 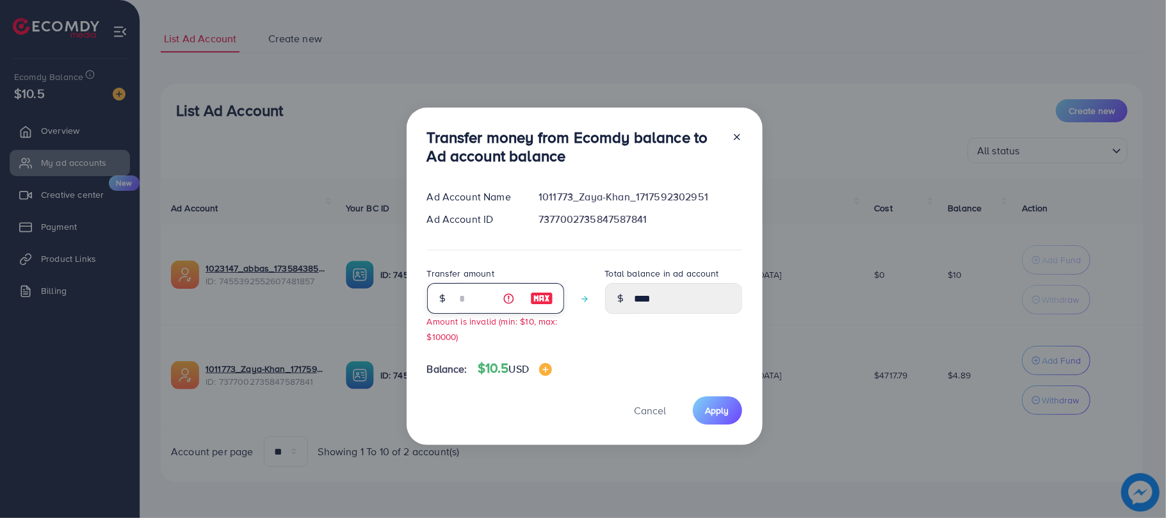 I want to click on button: Apply, so click(x=717, y=410).